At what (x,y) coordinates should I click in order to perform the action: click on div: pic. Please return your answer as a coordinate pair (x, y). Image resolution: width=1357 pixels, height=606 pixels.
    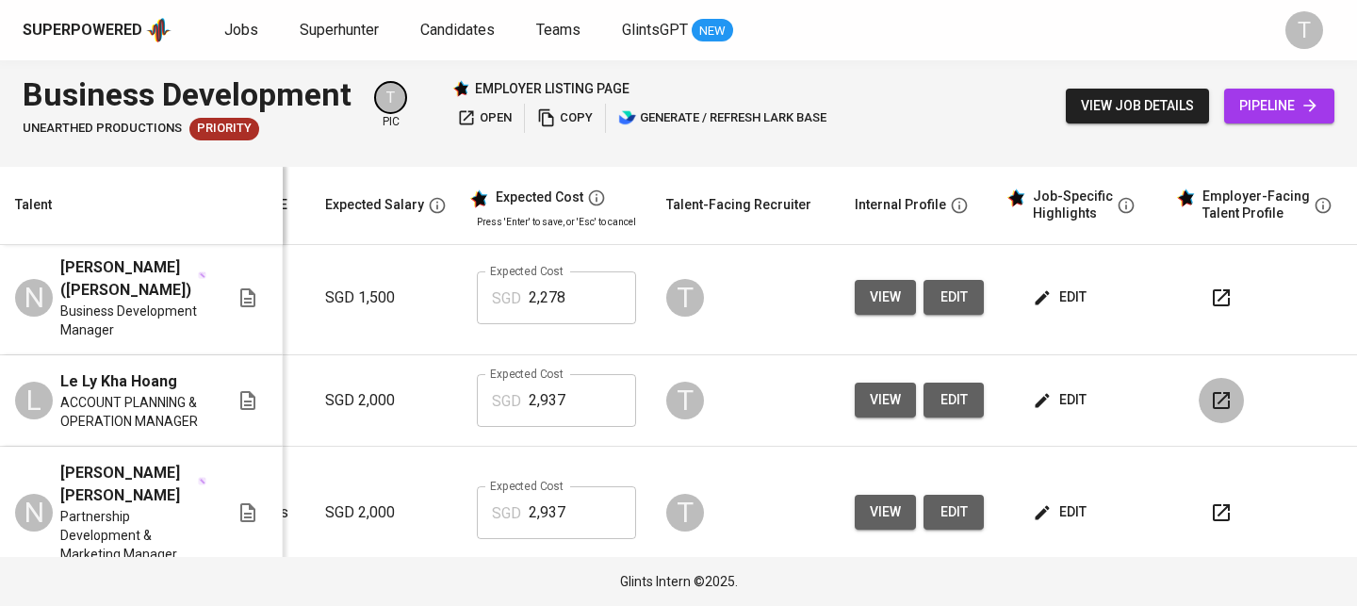
    Looking at the image, I should click on (390, 106).